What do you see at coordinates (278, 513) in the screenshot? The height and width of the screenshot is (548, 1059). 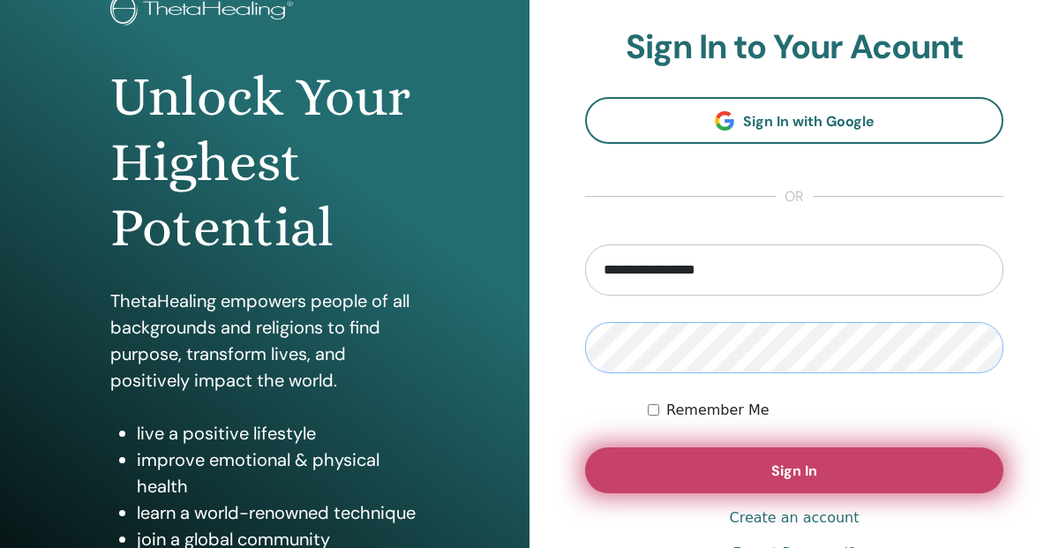 I see `li: learn a world-renowned technique` at bounding box center [278, 513].